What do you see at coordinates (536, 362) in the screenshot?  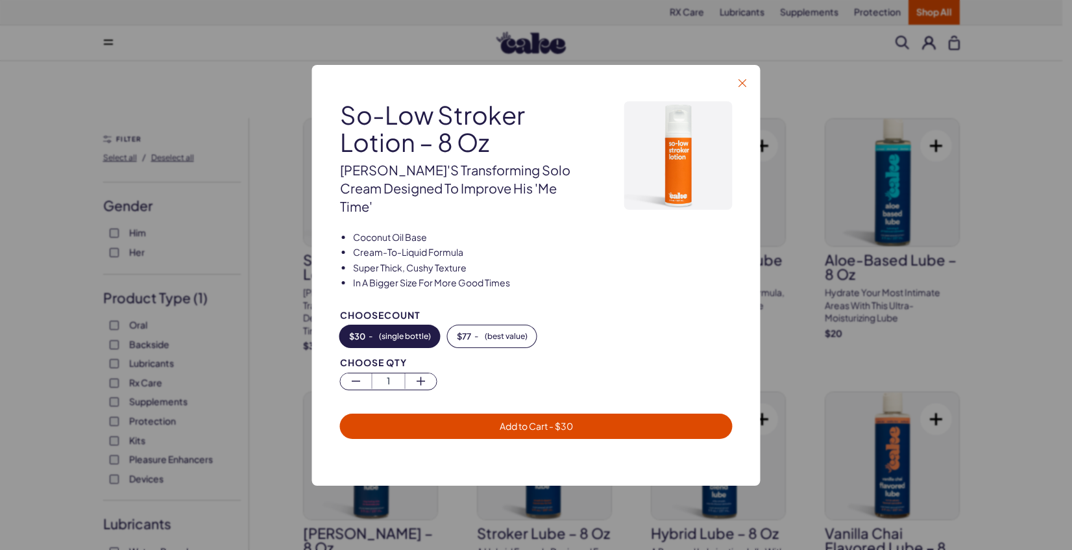 I see `div: Choose Qty` at bounding box center [536, 362].